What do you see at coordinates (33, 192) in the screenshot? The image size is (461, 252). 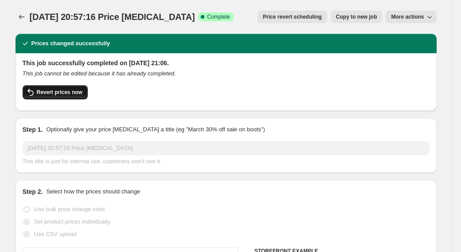 I see `h2: Step 2.` at bounding box center [33, 192].